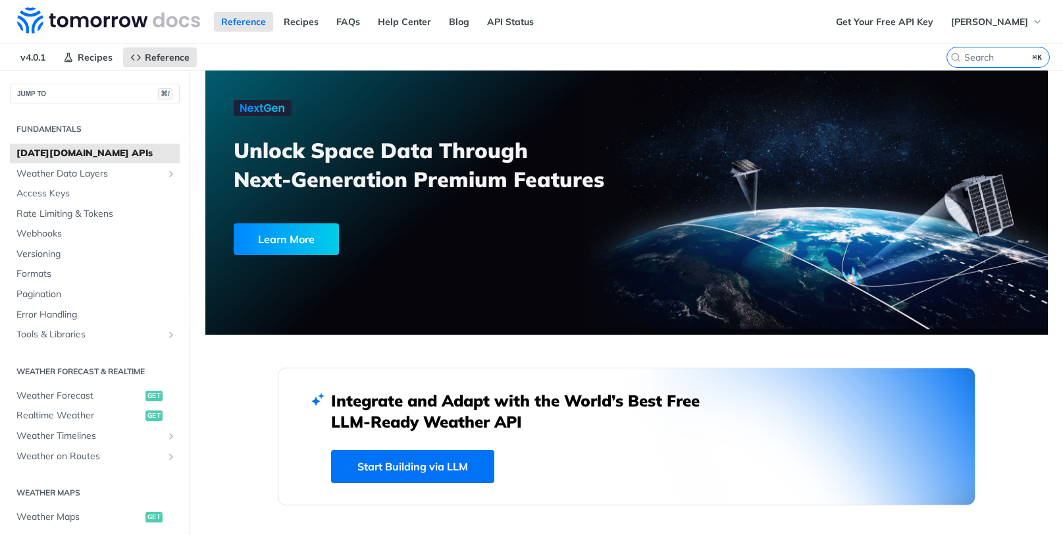 This screenshot has height=535, width=1063. I want to click on a: Weather Data LayersShow subpages for Weather Data Layers, so click(95, 174).